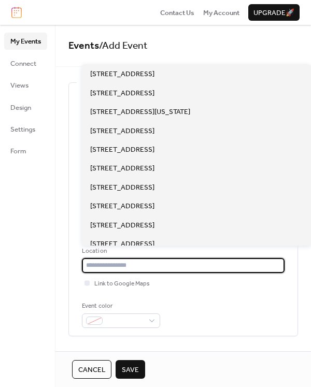  What do you see at coordinates (25, 41) in the screenshot?
I see `a: My Events` at bounding box center [25, 41].